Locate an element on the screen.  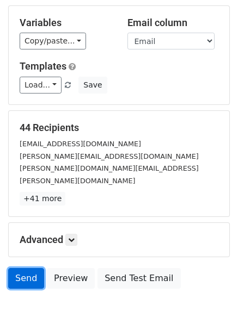
h5: Email column is located at coordinates (173, 23).